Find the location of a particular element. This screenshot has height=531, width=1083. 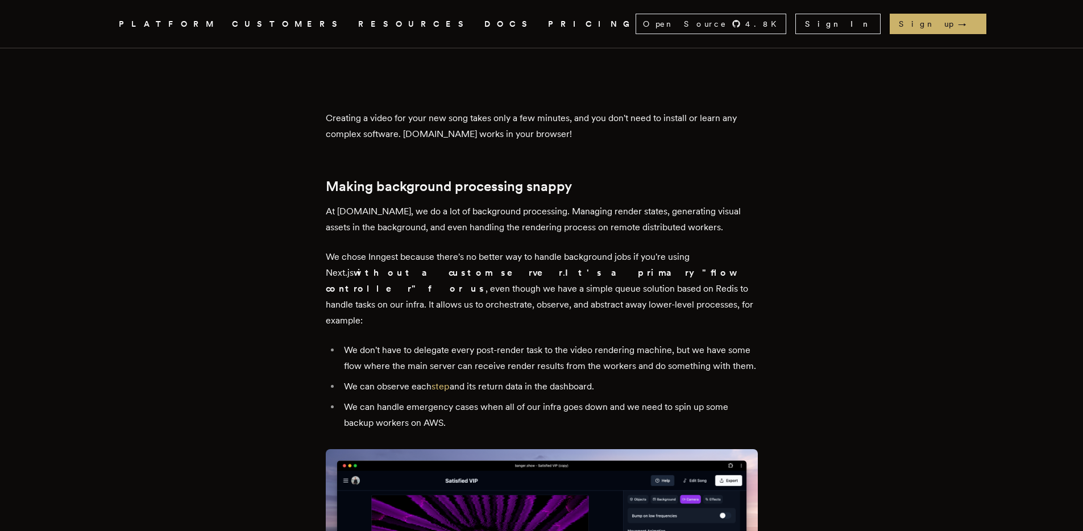

p: Creating a video for your new song takes only a few minutes, and you don't need to install or lea... is located at coordinates (542, 126).